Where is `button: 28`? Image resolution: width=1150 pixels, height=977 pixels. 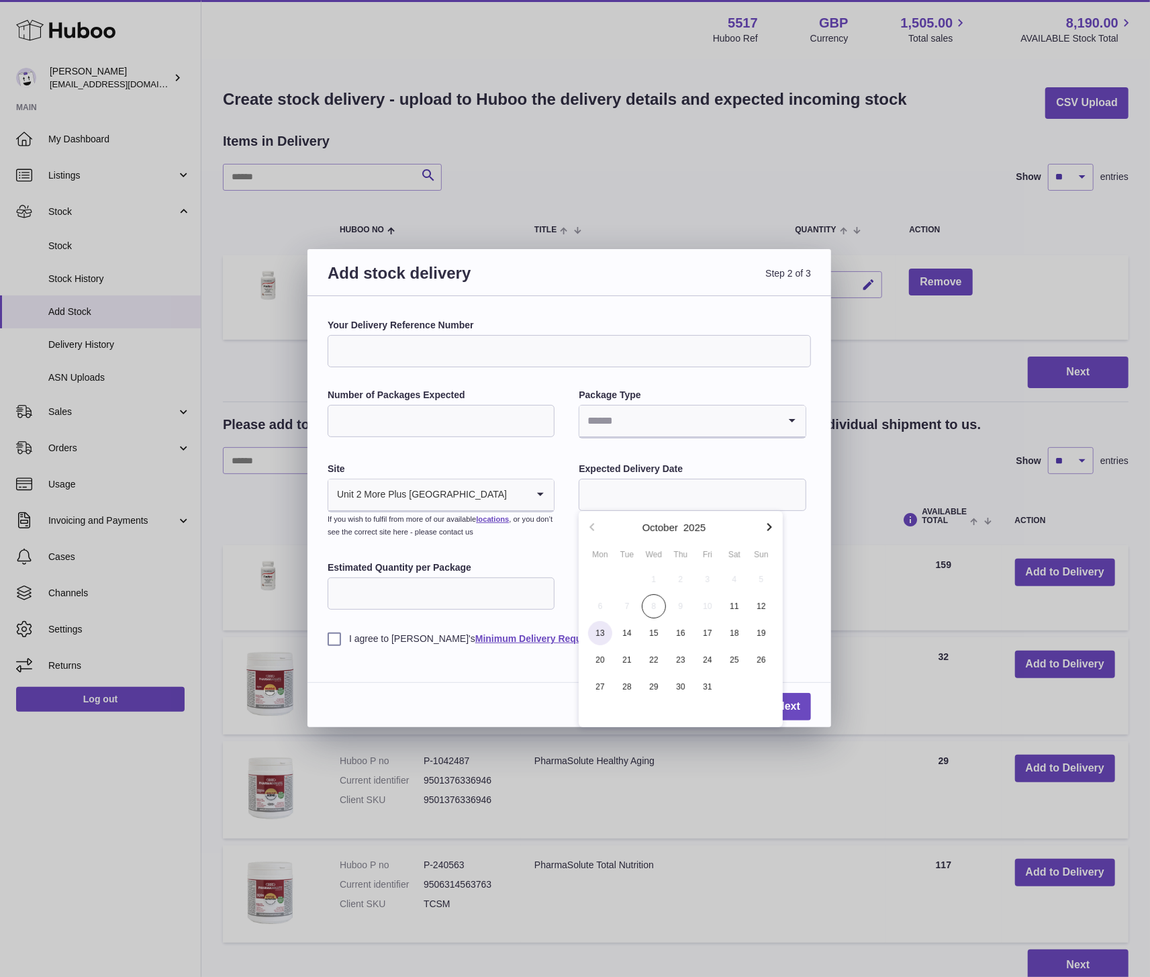
button: 28 is located at coordinates (627, 687).